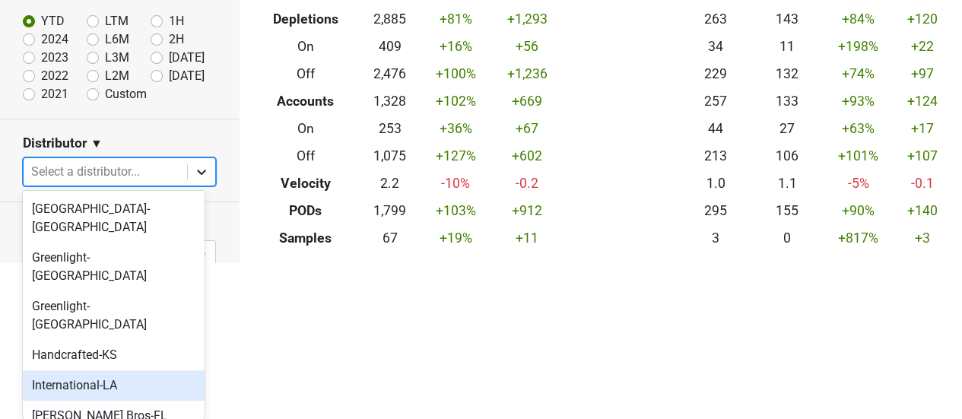  I want to click on td: 1.1, so click(787, 183).